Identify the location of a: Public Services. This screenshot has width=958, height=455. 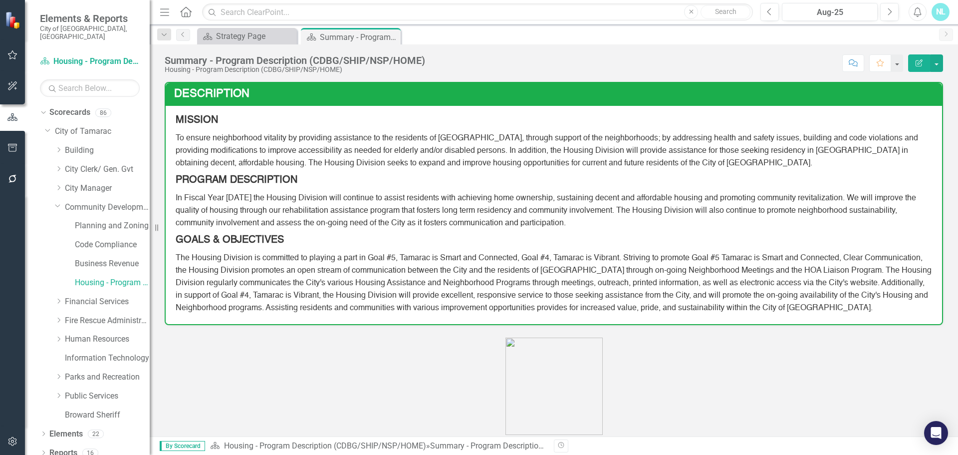
(107, 396).